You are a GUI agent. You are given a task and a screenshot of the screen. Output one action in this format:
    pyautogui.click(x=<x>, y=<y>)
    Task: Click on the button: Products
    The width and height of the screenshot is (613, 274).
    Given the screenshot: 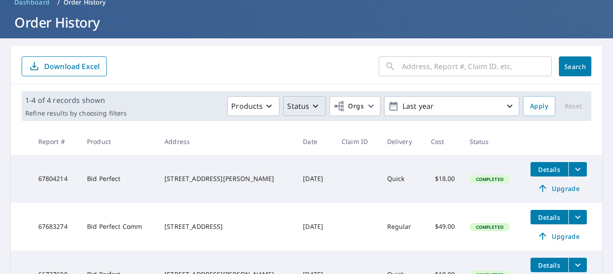 What is the action you would take?
    pyautogui.click(x=253, y=106)
    